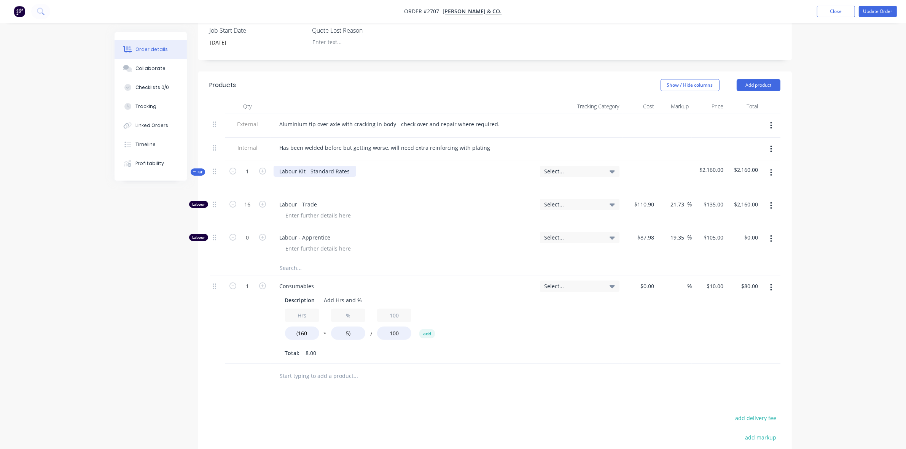 The width and height of the screenshot is (906, 449). What do you see at coordinates (709, 107) in the screenshot?
I see `div: Price` at bounding box center [709, 107].